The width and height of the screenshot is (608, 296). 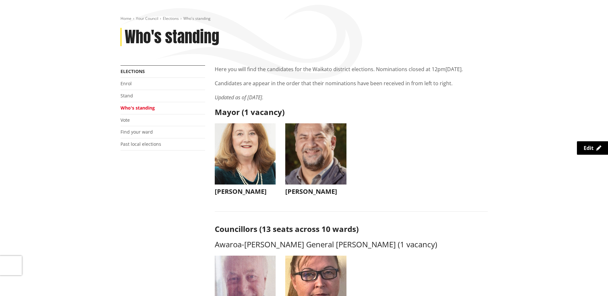 What do you see at coordinates (126, 83) in the screenshot?
I see `a: Enrol` at bounding box center [126, 83].